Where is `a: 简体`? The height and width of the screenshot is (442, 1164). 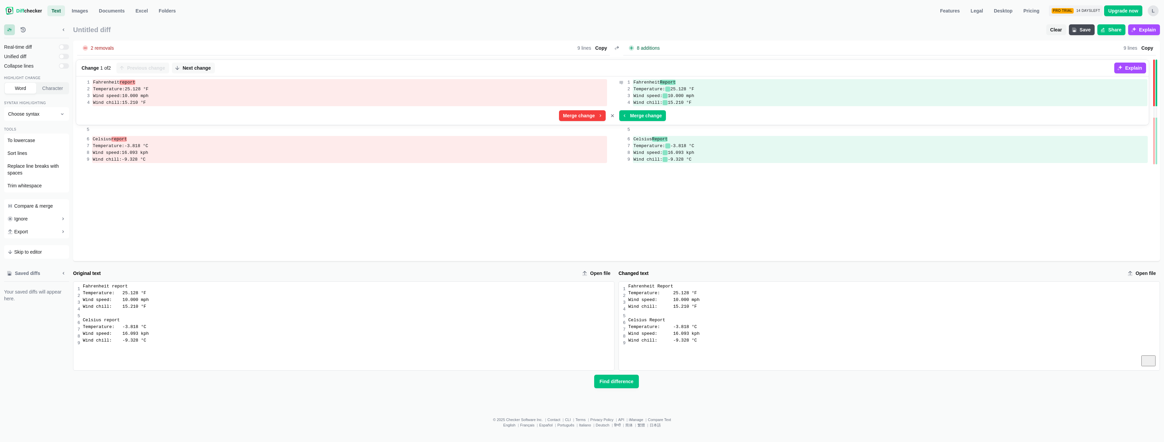
a: 简体 is located at coordinates (629, 425).